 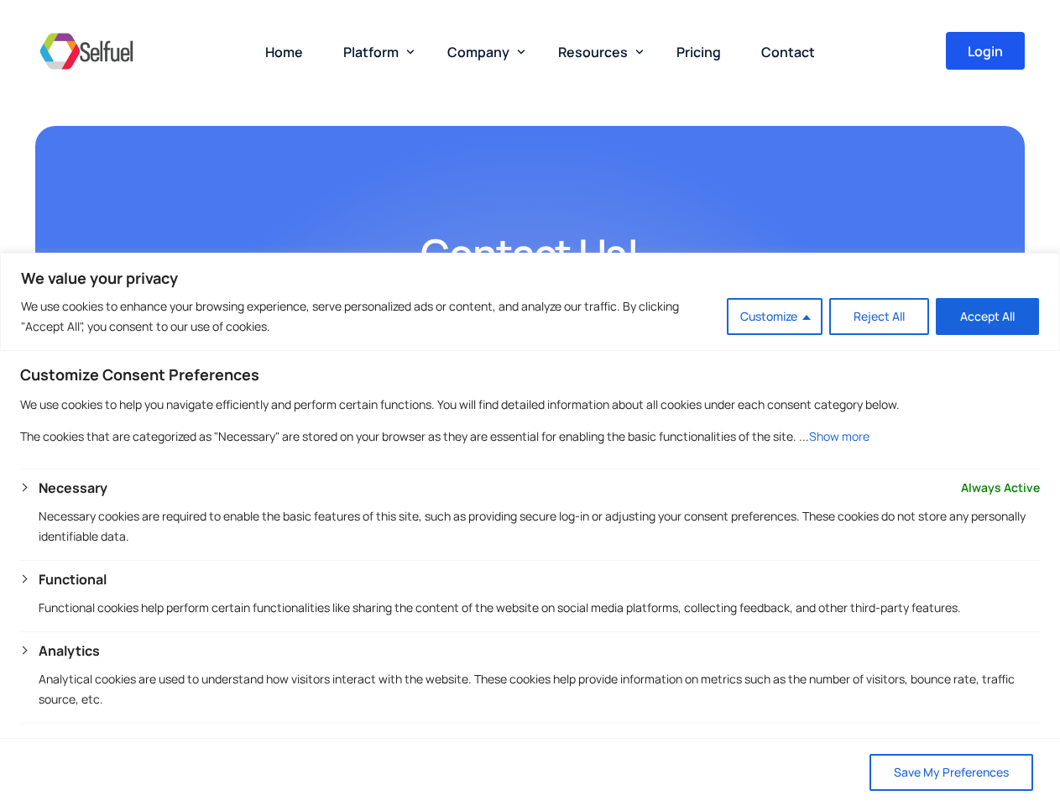 I want to click on p: The cookies that are categorized as "Necessary" are stored on your browser as they are essential ..., so click(x=530, y=436).